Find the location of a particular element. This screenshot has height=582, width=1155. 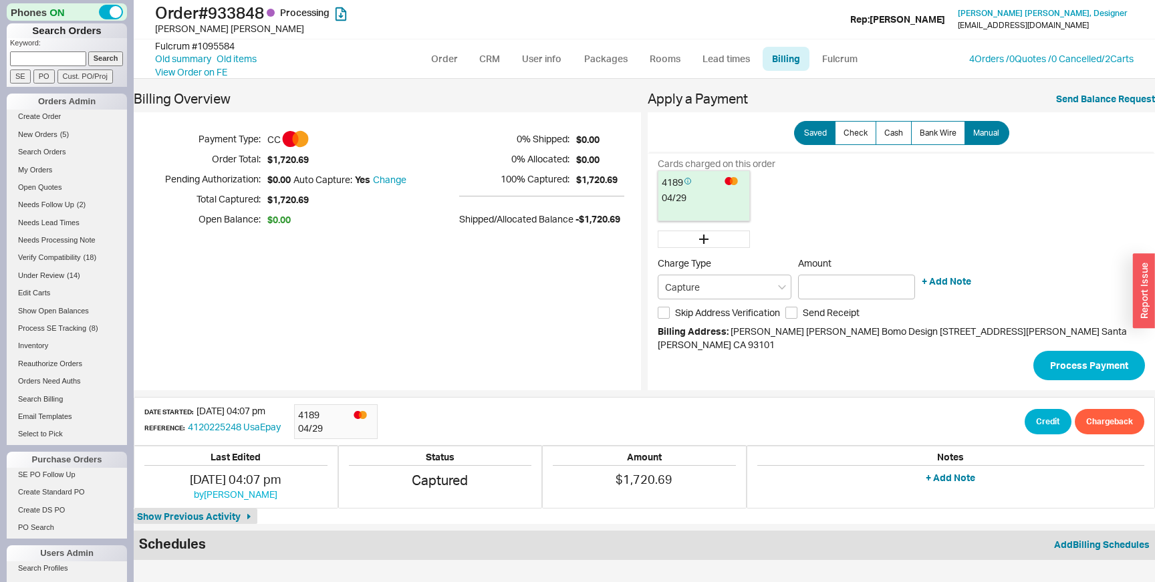

a: Old items is located at coordinates (237, 59).